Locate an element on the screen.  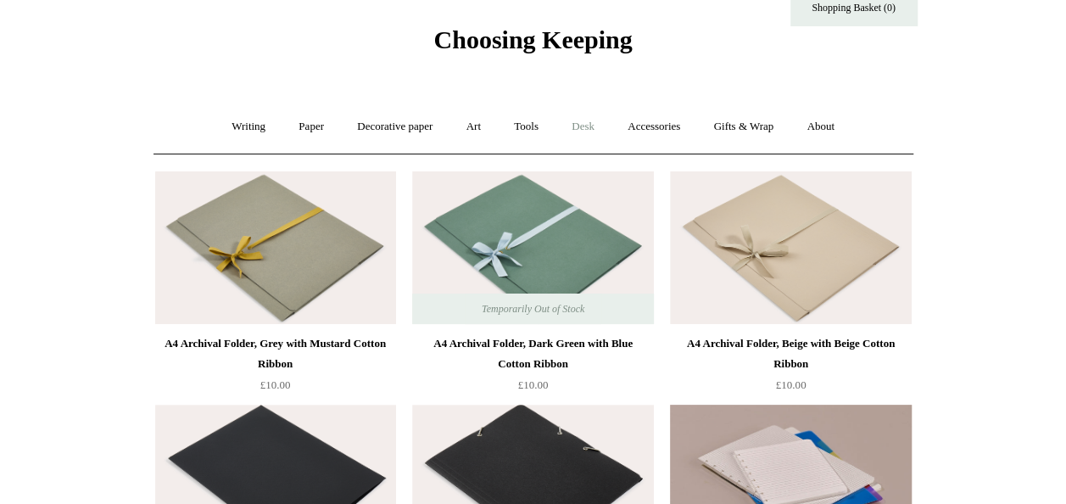
a: A4 Archival Folder, Dark Green with Blue Cotton Ribbon £10.00 is located at coordinates (532, 368).